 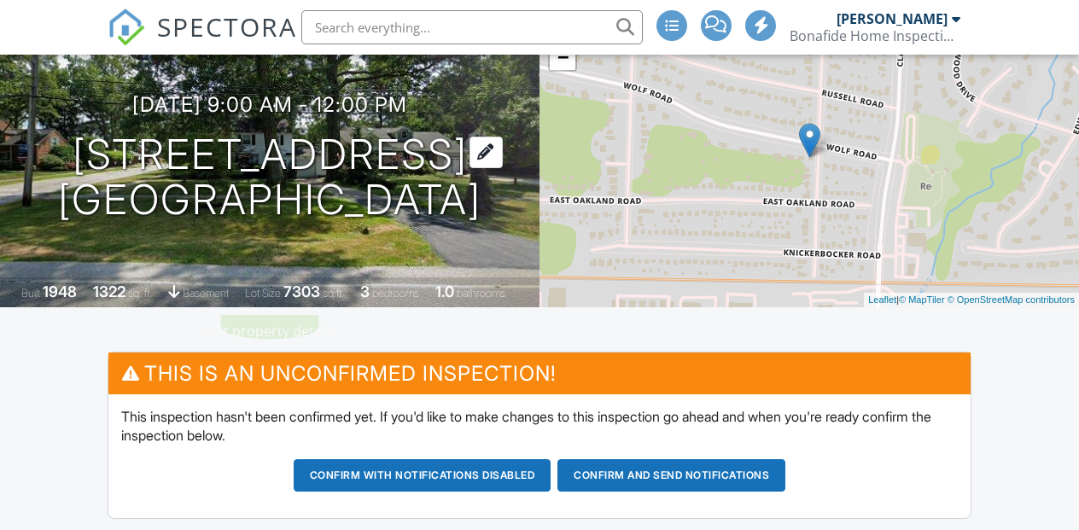 I want to click on a: Leaflet, so click(x=881, y=300).